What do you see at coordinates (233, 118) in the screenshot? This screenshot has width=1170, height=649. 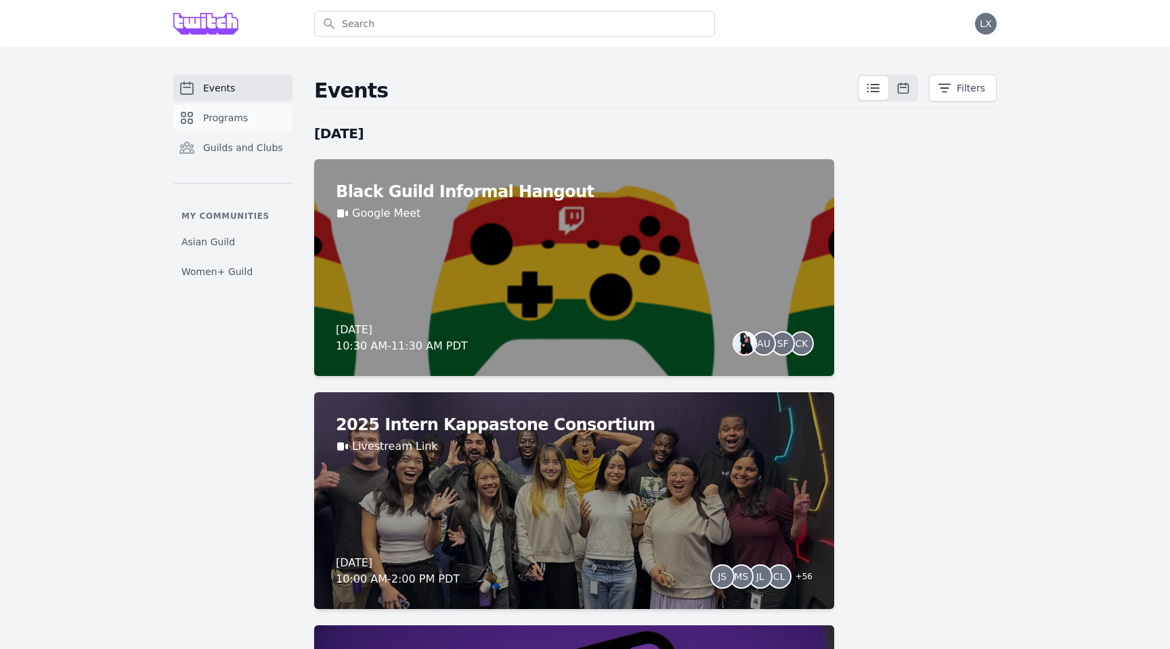 I see `a: Programs` at bounding box center [233, 118].